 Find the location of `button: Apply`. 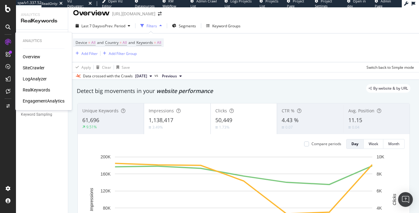

button: Apply is located at coordinates (82, 67).